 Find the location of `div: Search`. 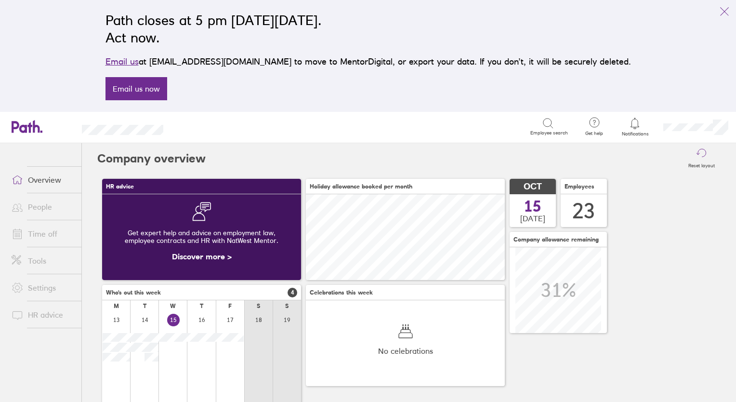

div: Search is located at coordinates (201, 126).